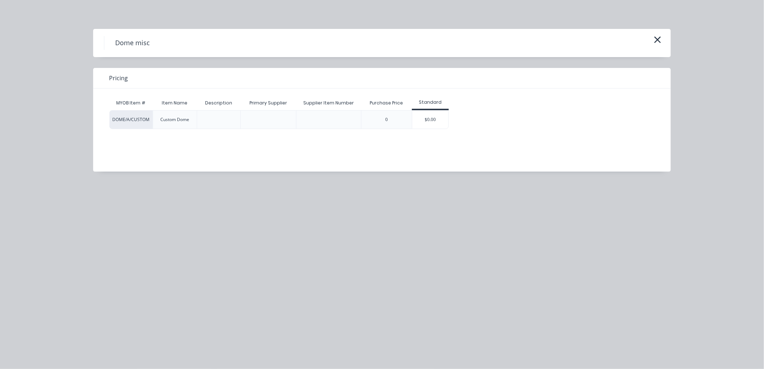  What do you see at coordinates (132, 43) in the screenshot?
I see `h4: Dome misc` at bounding box center [132, 43].